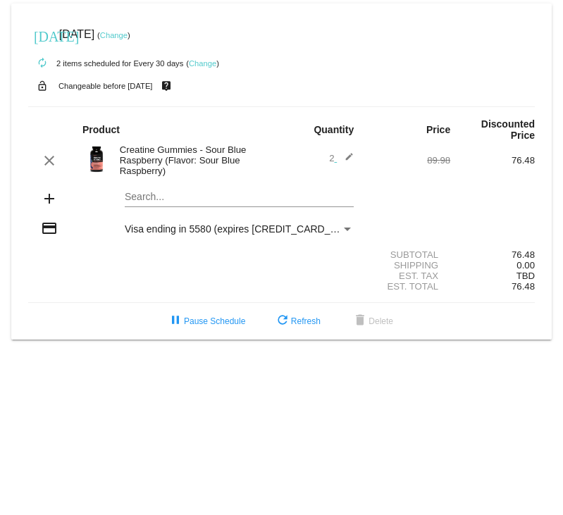  I want to click on strong: Discounted Price, so click(508, 130).